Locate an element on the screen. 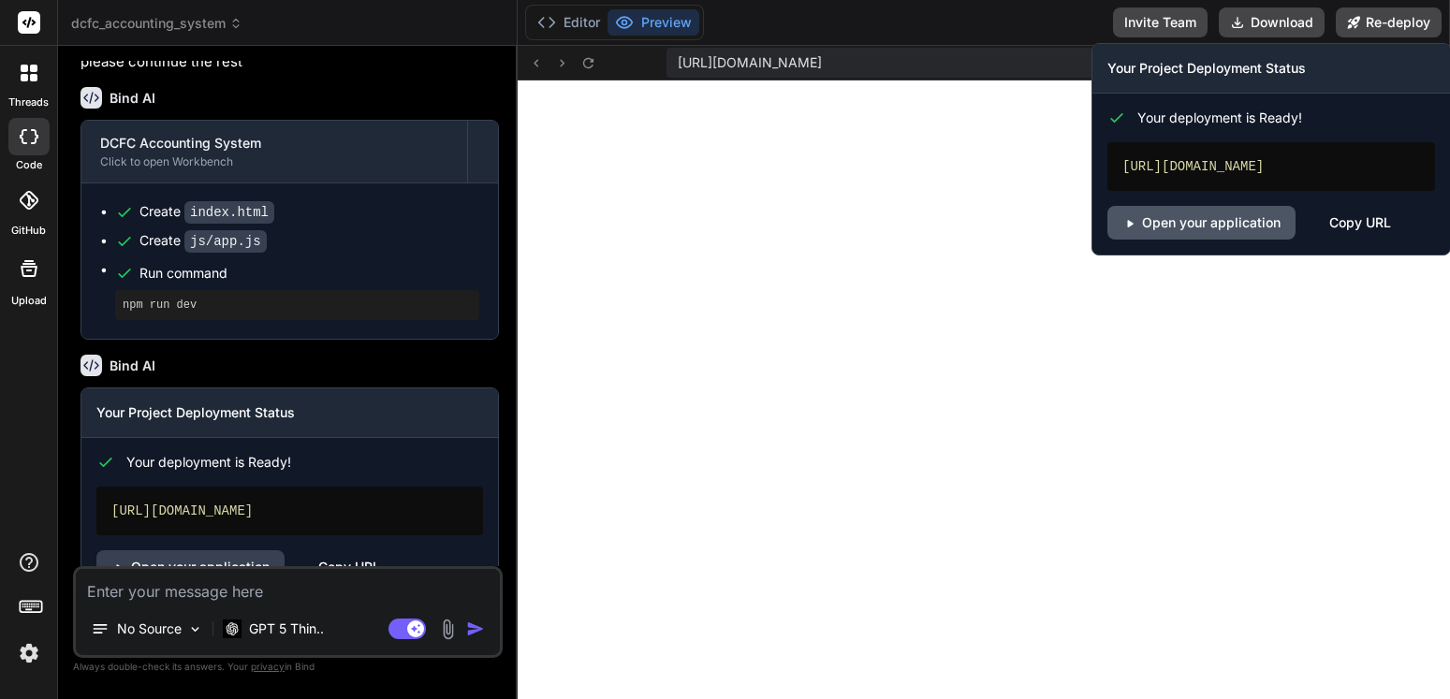 The width and height of the screenshot is (1450, 699). button: DCFC Accounting SystemClick to open Workbench is located at coordinates (274, 152).